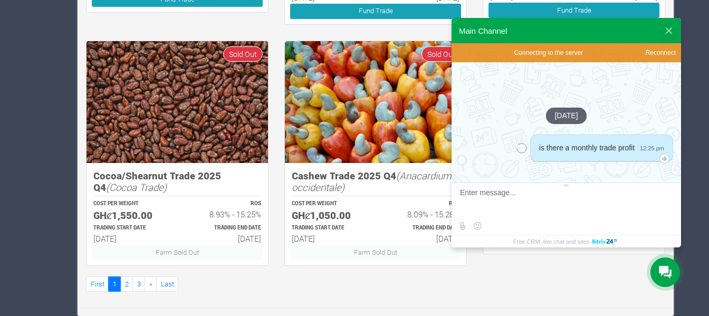 This screenshot has width=709, height=316. What do you see at coordinates (329, 215) in the screenshot?
I see `h5: GHȼ1,050.00` at bounding box center [329, 215].